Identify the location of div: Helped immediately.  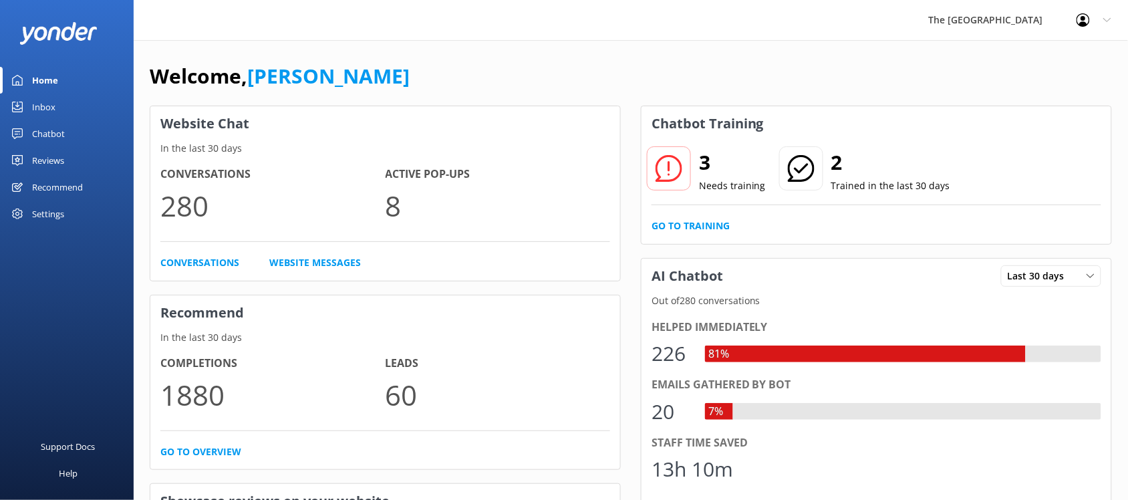
(876, 328).